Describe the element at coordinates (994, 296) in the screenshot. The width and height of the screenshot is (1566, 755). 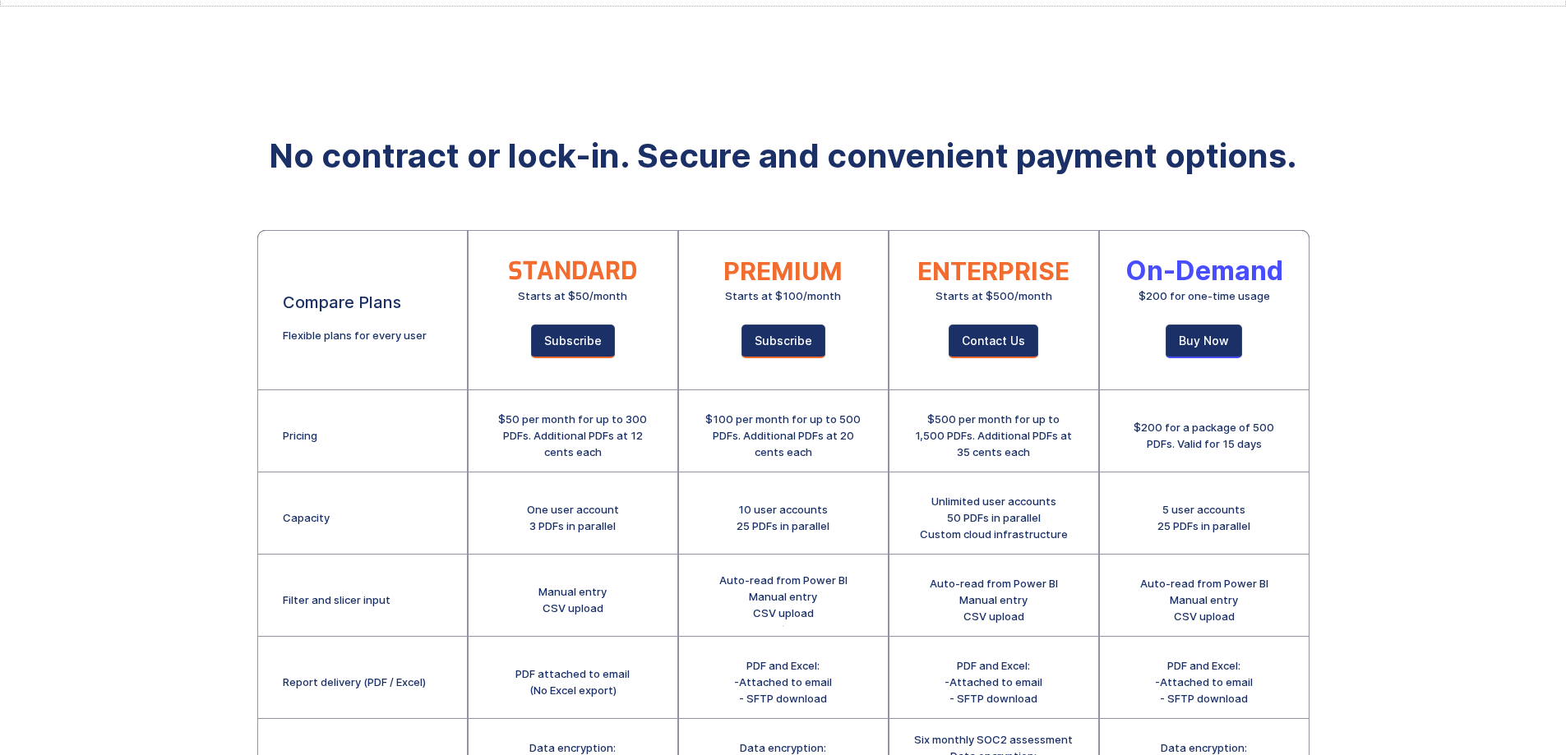
I see `div: Starts at $500/month` at that location.